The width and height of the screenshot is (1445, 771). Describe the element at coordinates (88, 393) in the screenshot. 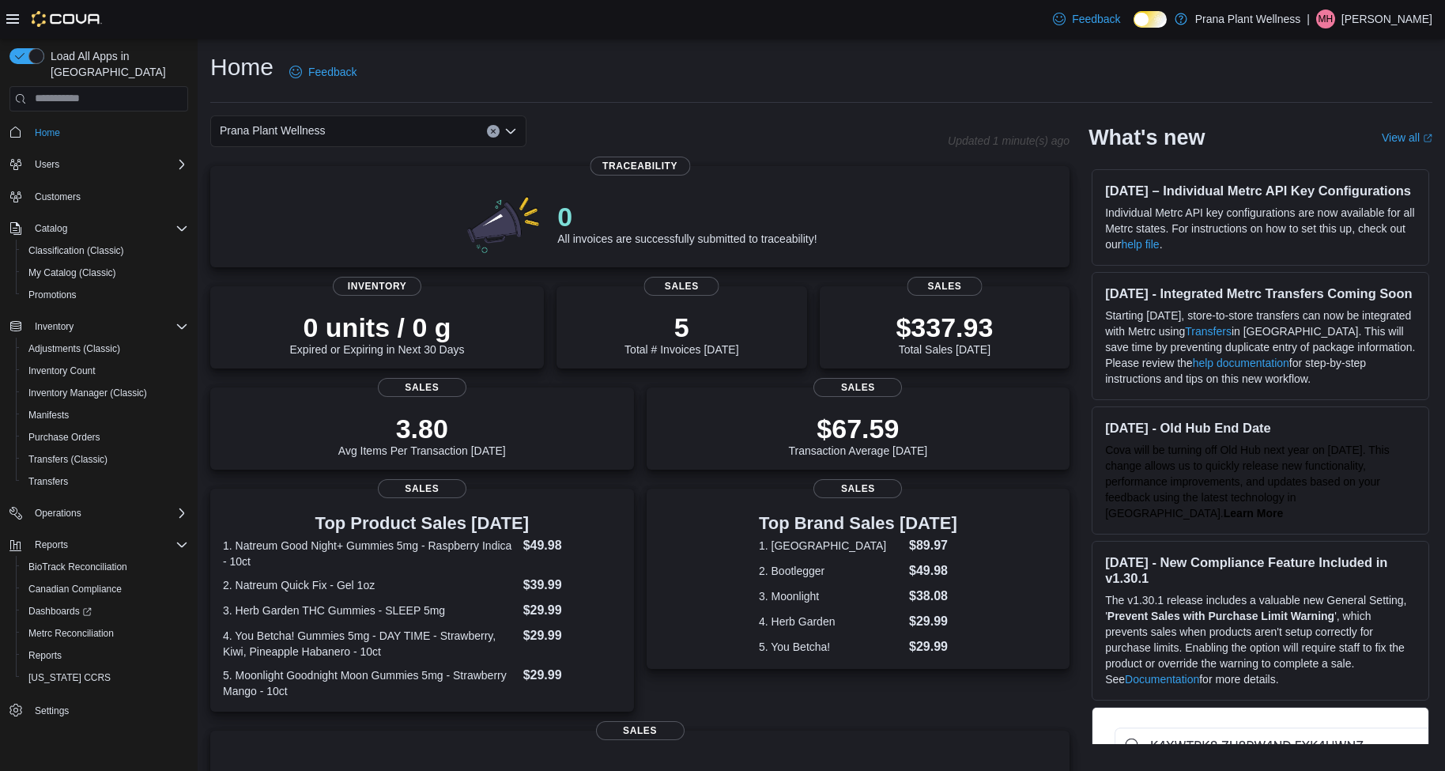

I see `a: Inventory Manager (Classic)` at that location.